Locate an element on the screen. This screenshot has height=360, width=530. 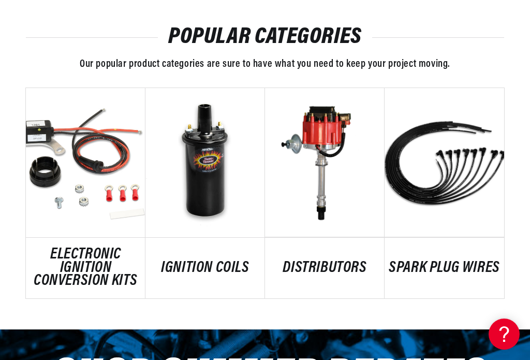
span: Our popular product categories are sure to have what you need to keep your project moving. is located at coordinates (265, 64).